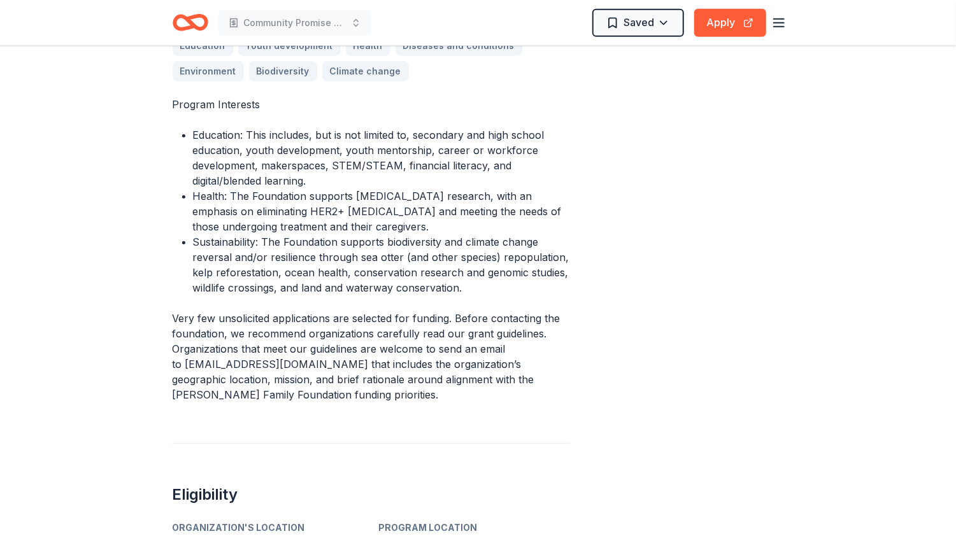  What do you see at coordinates (382, 158) in the screenshot?
I see `li: Education: This includes, but is not limited to, secondary and high school education, youth devel...` at bounding box center [382, 158].